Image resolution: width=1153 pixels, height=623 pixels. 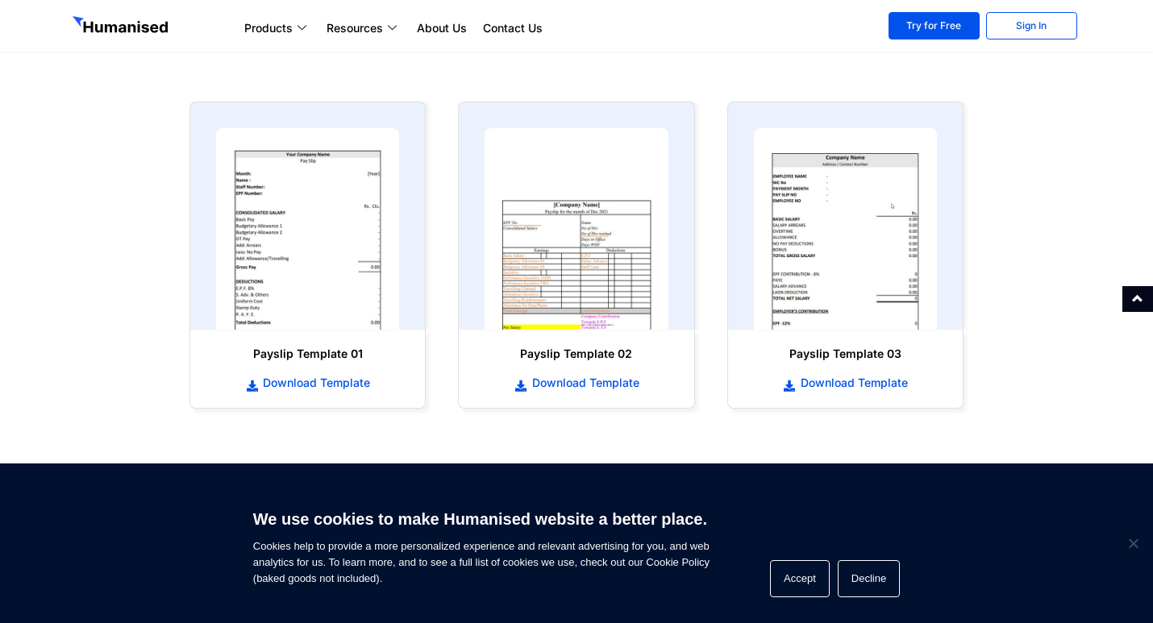 I want to click on span: Cookies help to provide a more personalized experience and relevant advertising for you, and web ..., so click(x=481, y=543).